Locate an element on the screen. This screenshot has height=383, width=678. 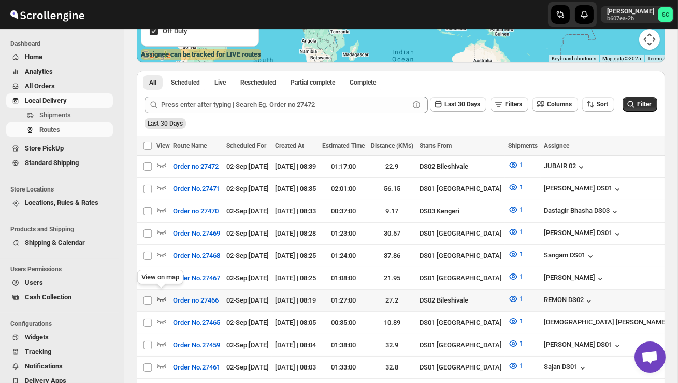
span: Dashboard is located at coordinates (64, 44).